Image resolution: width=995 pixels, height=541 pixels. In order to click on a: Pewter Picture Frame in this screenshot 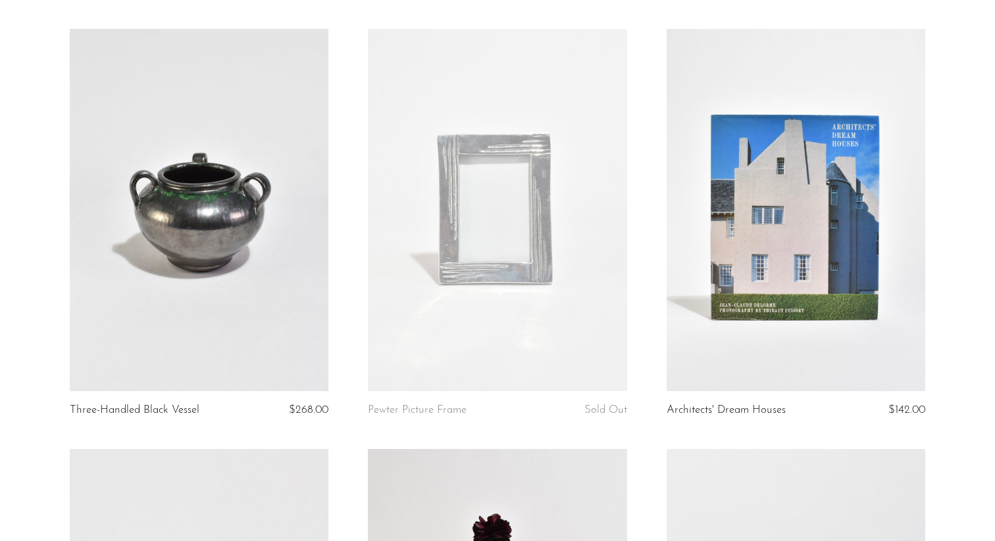, I will do `click(417, 411)`.